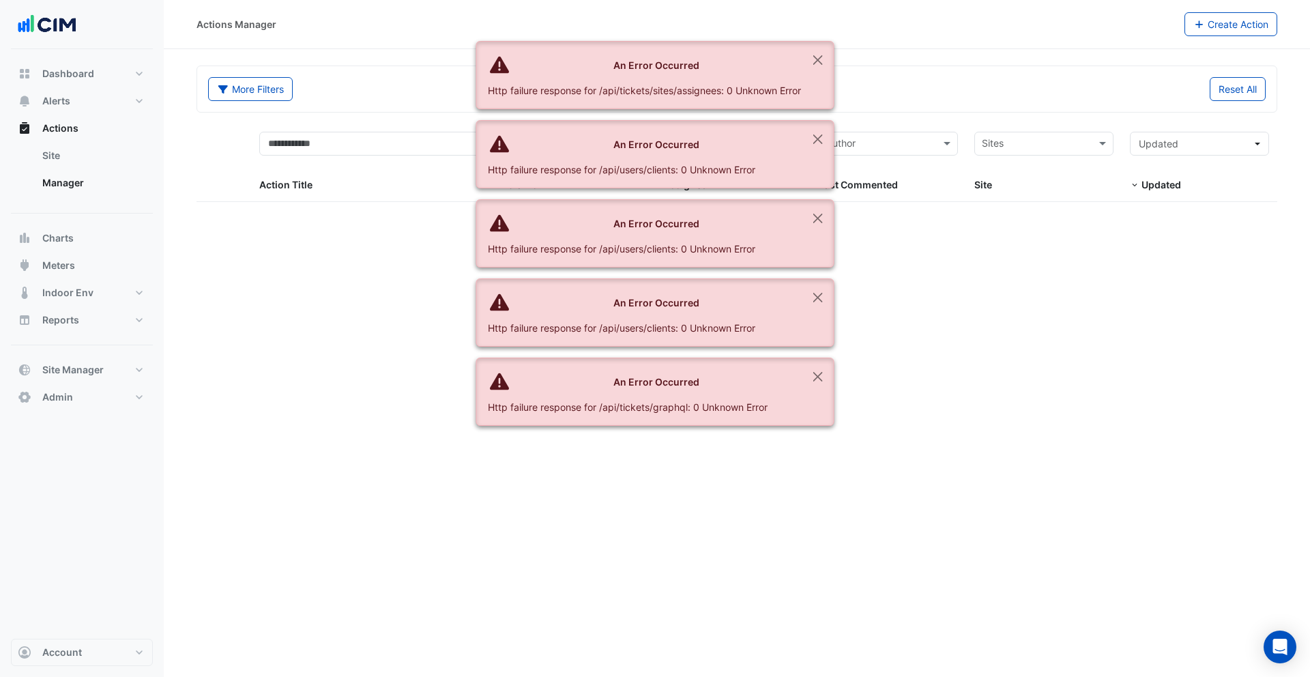 This screenshot has height=677, width=1310. Describe the element at coordinates (92, 156) in the screenshot. I see `a: Site` at that location.